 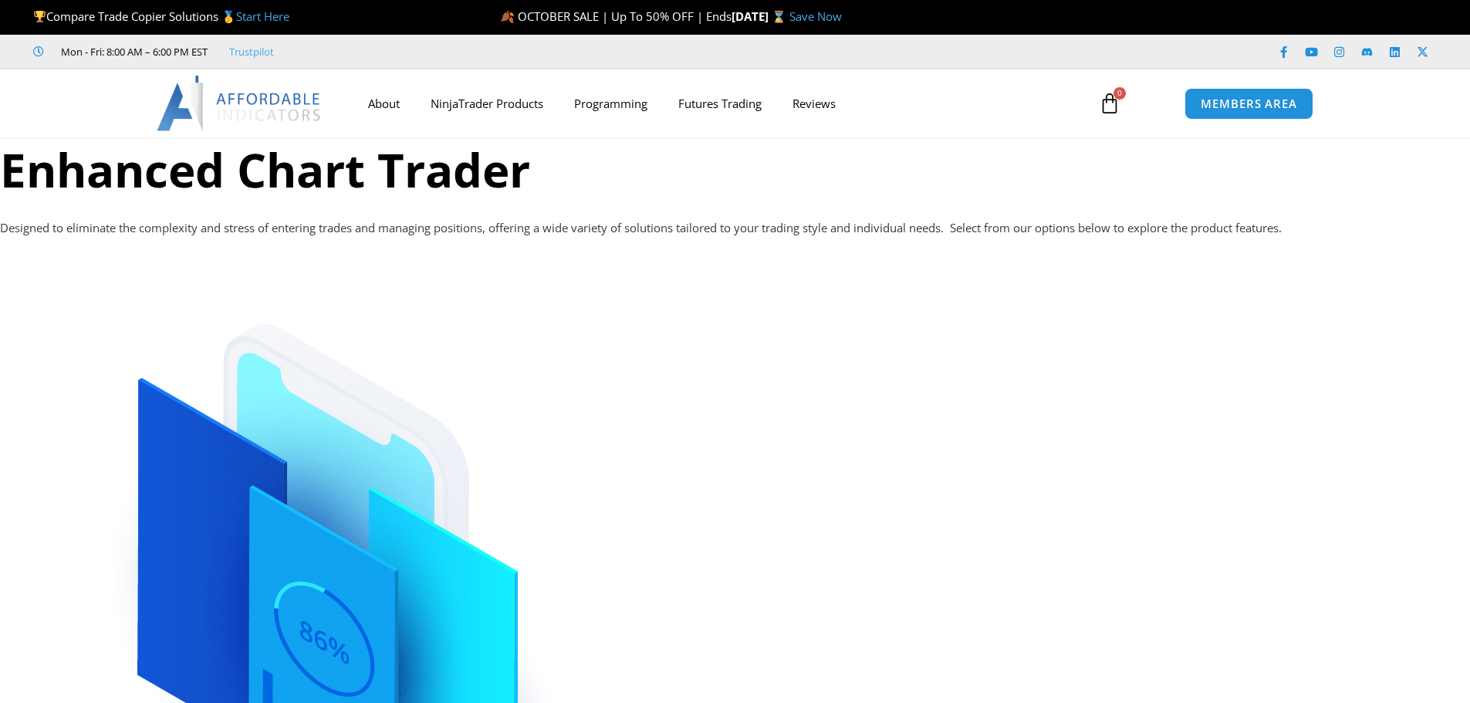 What do you see at coordinates (262, 16) in the screenshot?
I see `a: Start Here` at bounding box center [262, 16].